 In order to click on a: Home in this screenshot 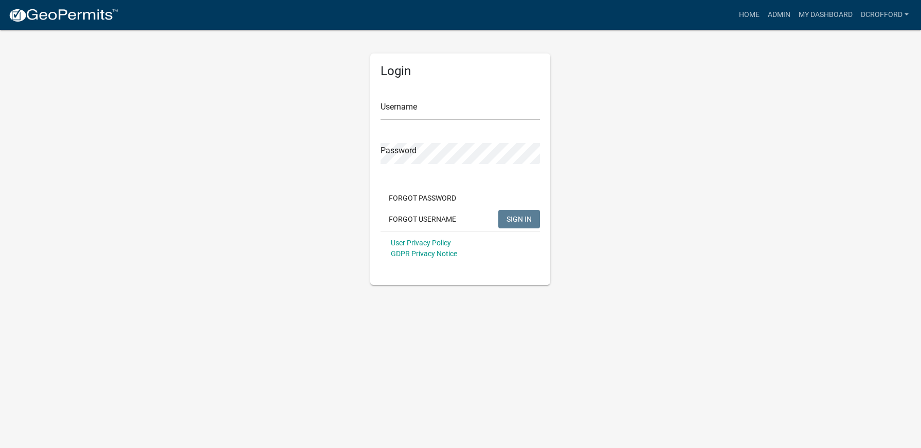, I will do `click(749, 15)`.